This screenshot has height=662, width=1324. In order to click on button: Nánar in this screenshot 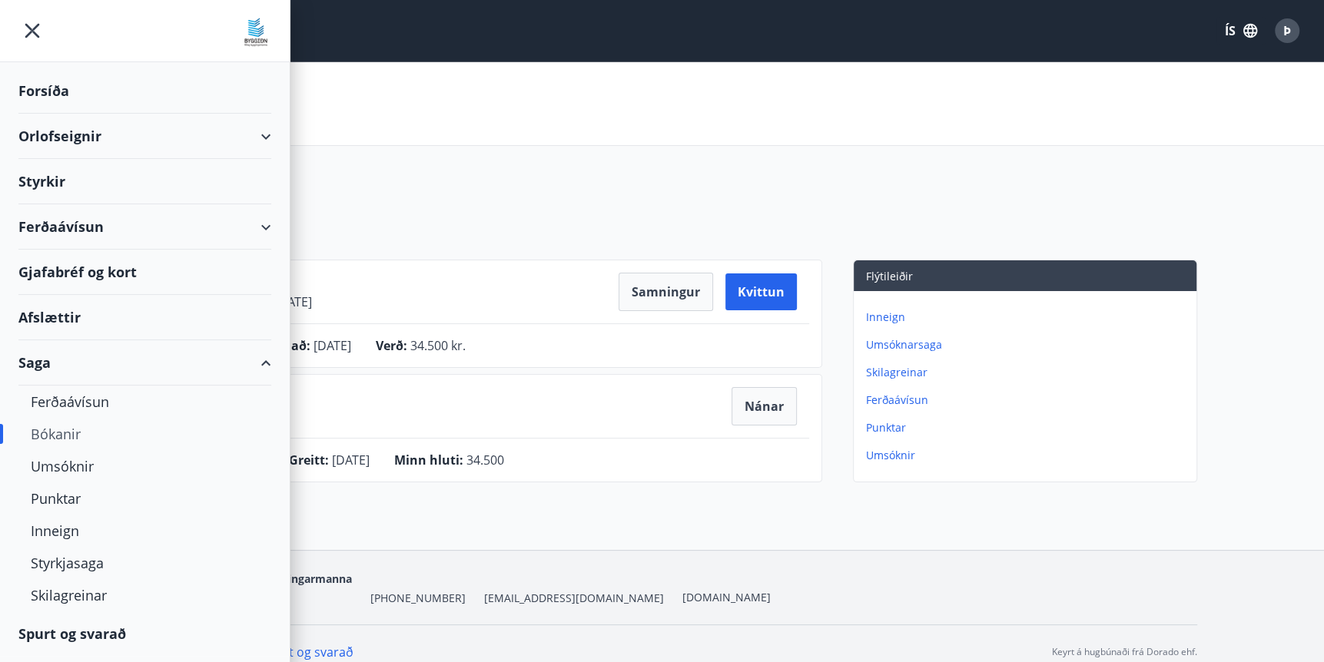, I will do `click(764, 407)`.